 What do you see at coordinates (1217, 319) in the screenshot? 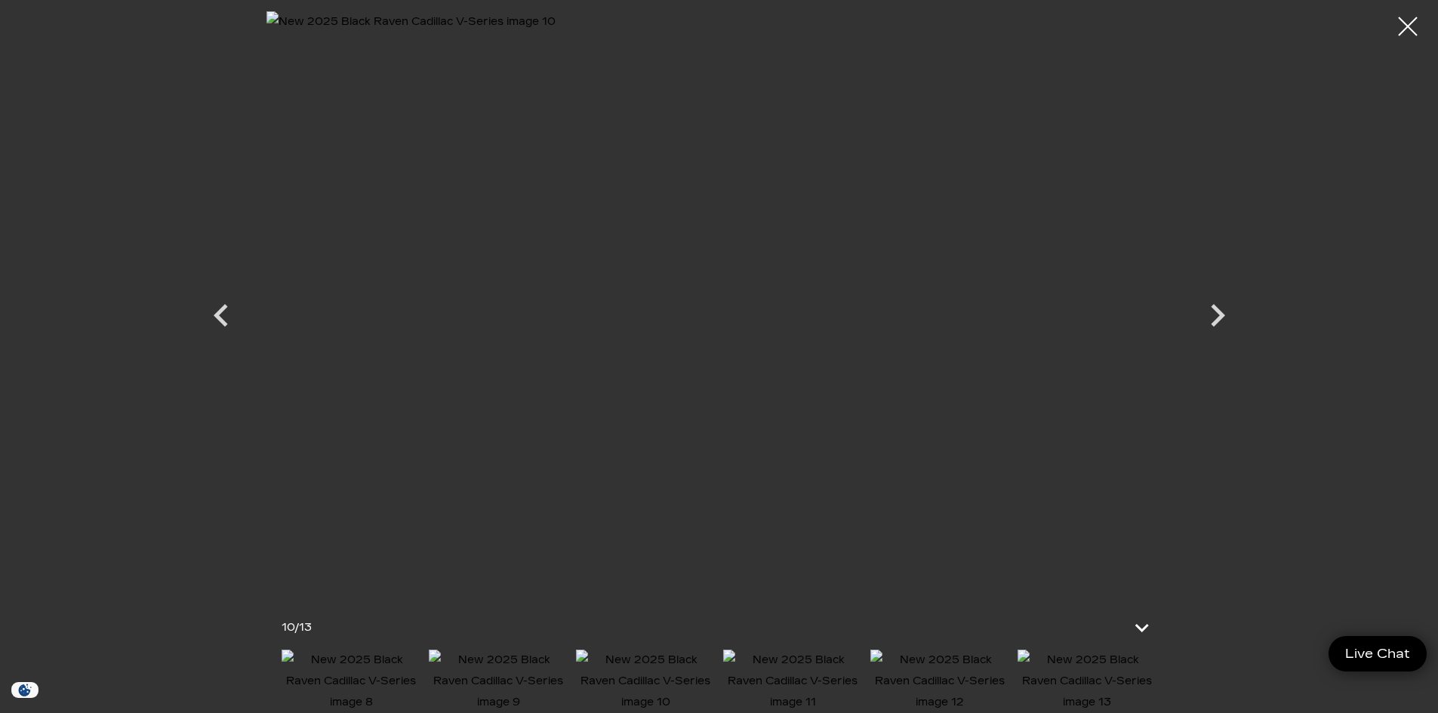
I see `div: Next` at bounding box center [1217, 319].